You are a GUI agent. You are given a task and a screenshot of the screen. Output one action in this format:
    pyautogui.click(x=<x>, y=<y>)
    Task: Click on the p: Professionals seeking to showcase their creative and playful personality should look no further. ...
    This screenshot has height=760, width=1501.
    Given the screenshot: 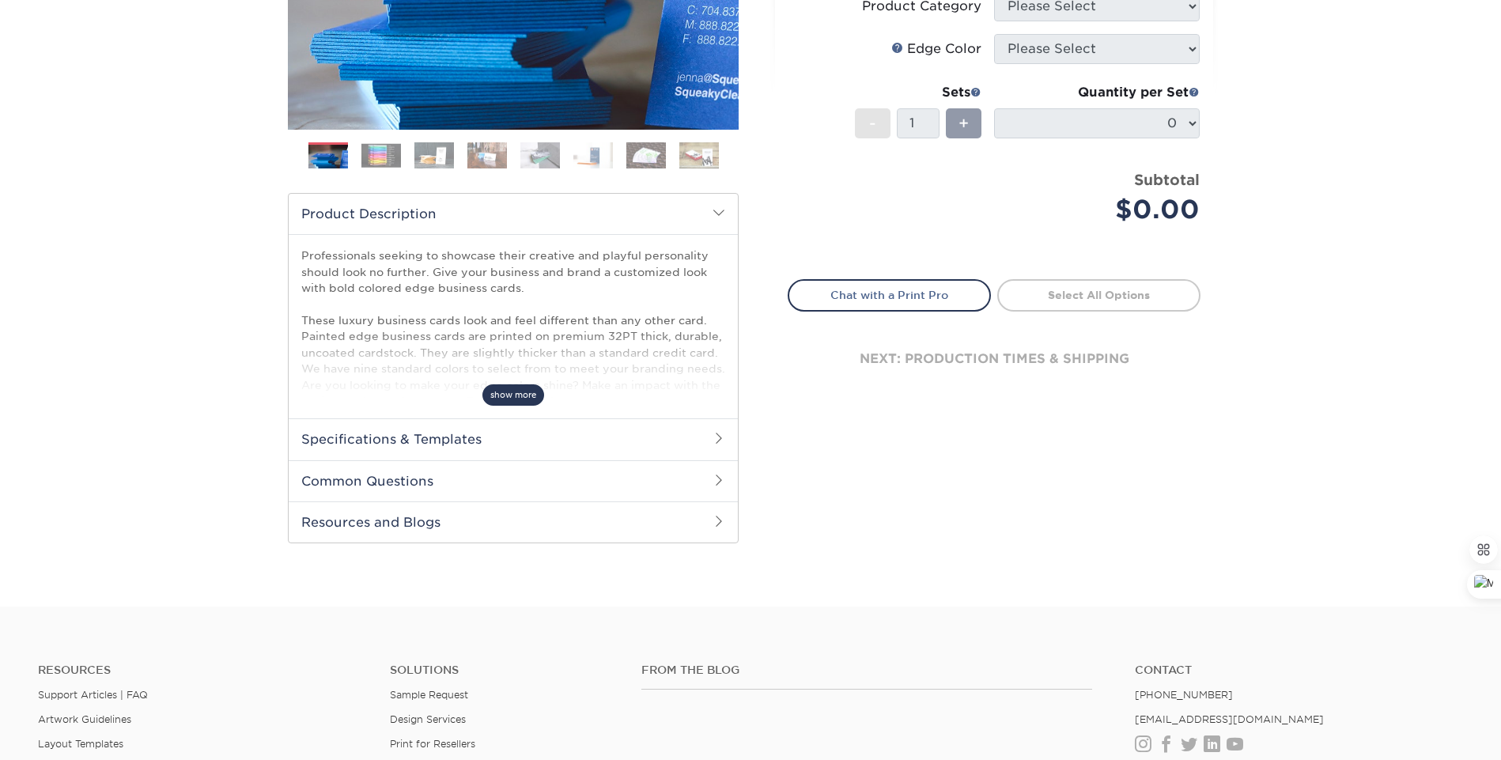 What is the action you would take?
    pyautogui.click(x=513, y=400)
    